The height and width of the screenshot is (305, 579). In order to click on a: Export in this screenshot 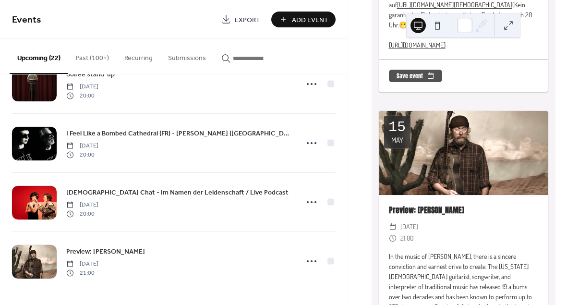, I will do `click(241, 19)`.